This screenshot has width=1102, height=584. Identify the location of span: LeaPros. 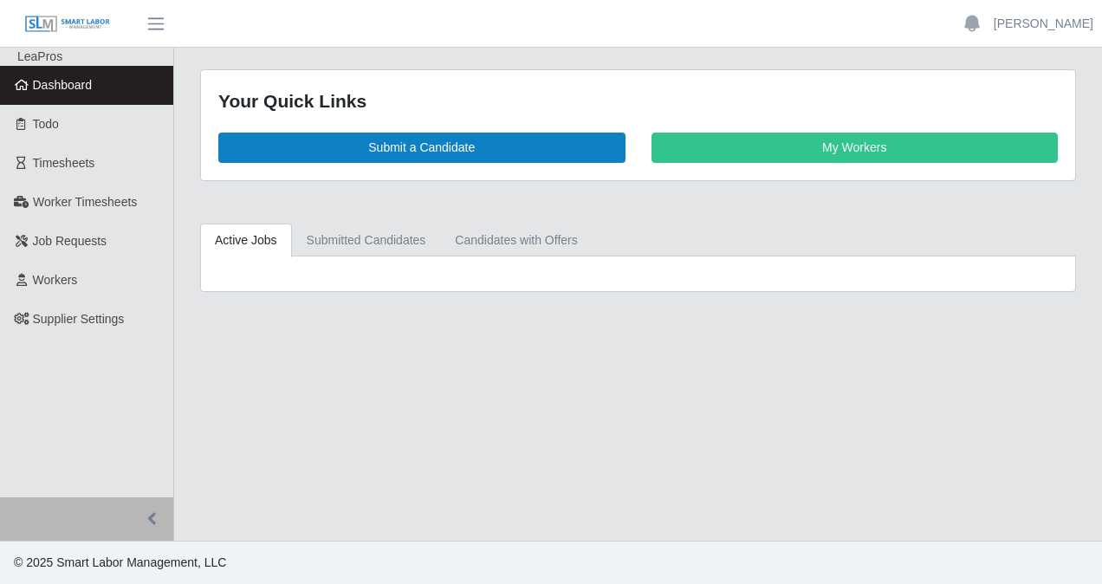
(40, 56).